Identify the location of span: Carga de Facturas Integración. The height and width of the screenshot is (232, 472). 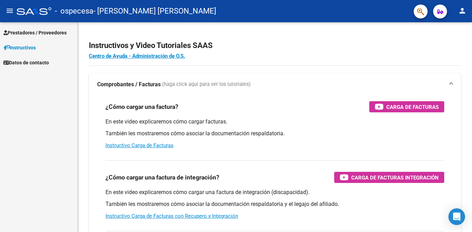
(395, 177).